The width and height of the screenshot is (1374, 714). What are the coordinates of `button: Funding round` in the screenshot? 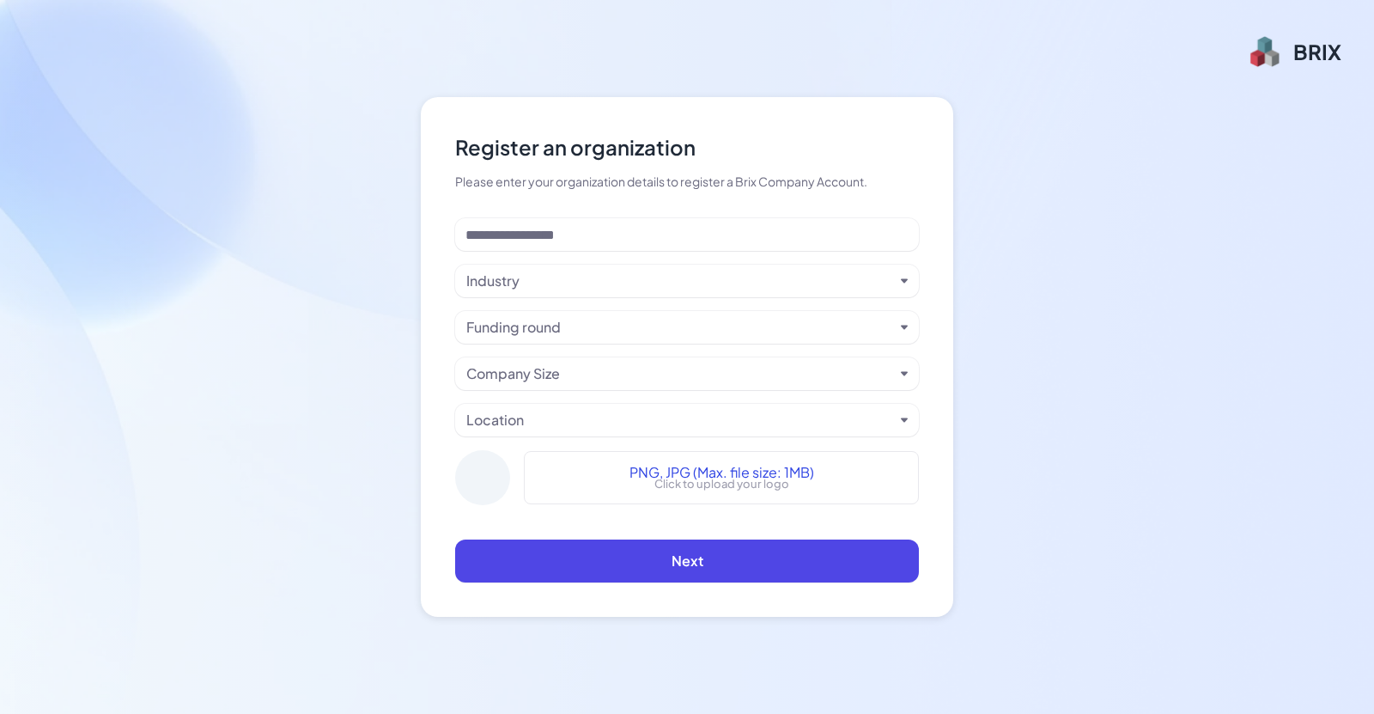 It's located at (680, 327).